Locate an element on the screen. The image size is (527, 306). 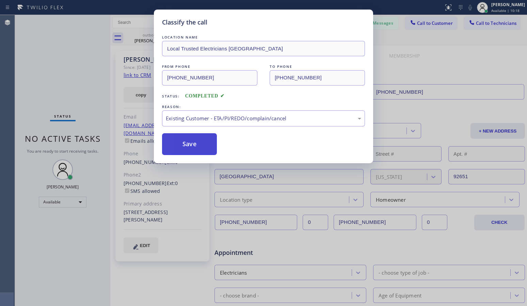
input: From phone is located at coordinates (210, 78).